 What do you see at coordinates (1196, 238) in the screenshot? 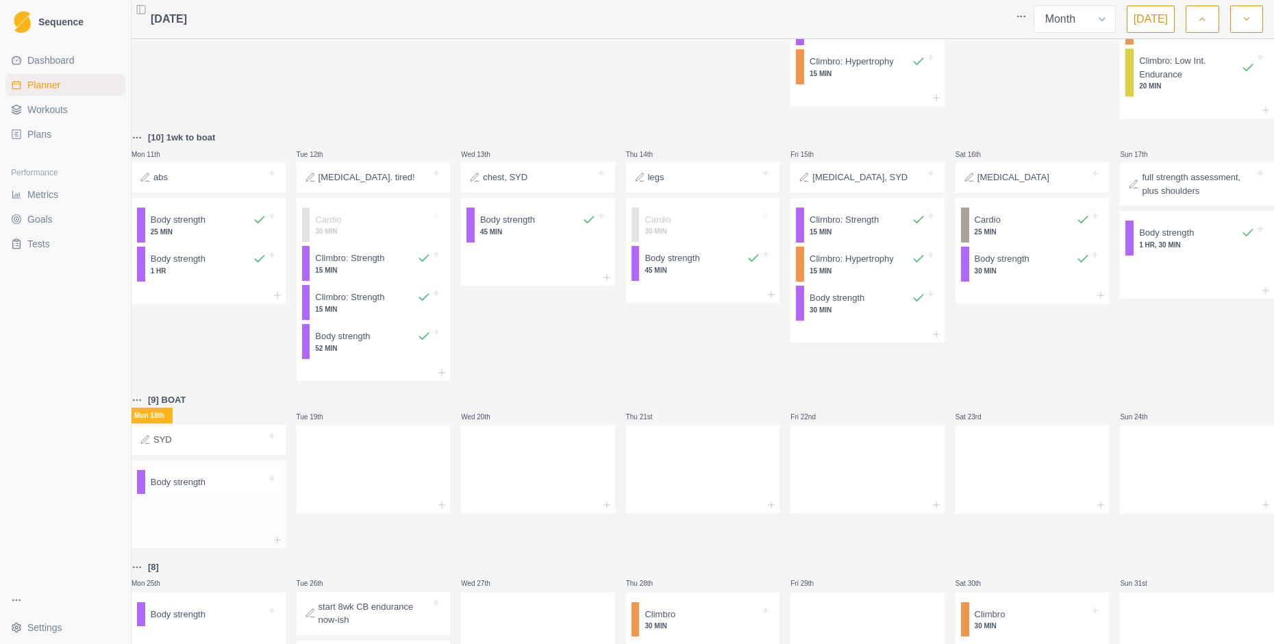
I see `div: Body strength1 HR, 30 MIN` at bounding box center [1196, 238].